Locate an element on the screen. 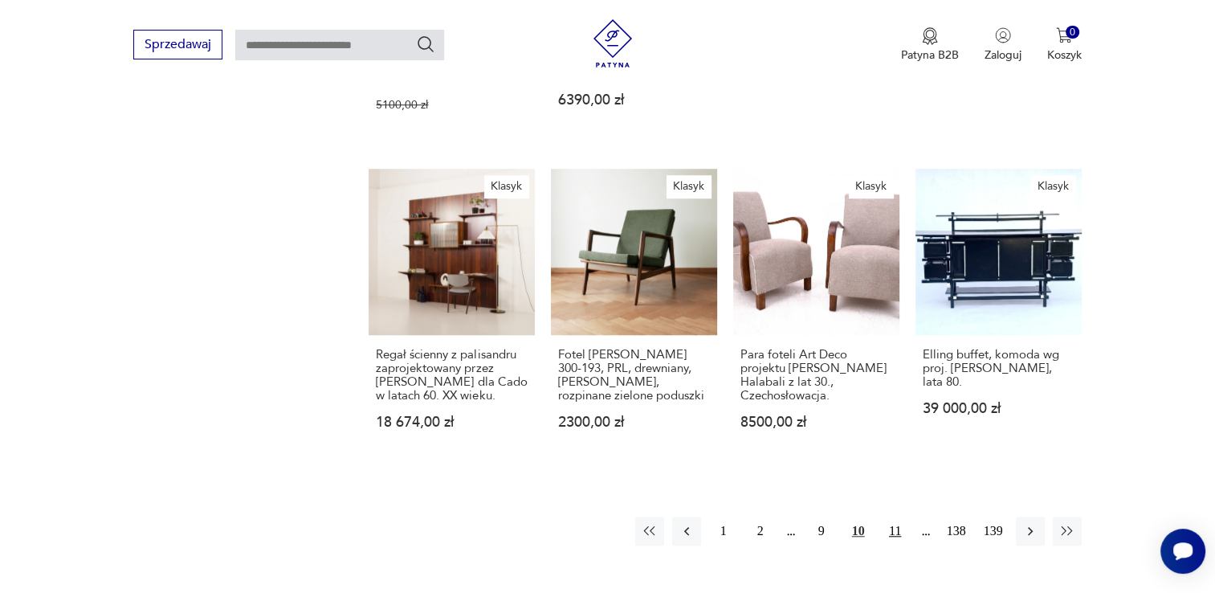 Image resolution: width=1215 pixels, height=593 pixels. p: 8500,00 zł is located at coordinates (816, 422).